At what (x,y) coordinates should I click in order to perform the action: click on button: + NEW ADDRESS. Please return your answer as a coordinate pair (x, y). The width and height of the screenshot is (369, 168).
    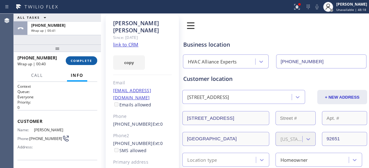
    Looking at the image, I should click on (342, 97).